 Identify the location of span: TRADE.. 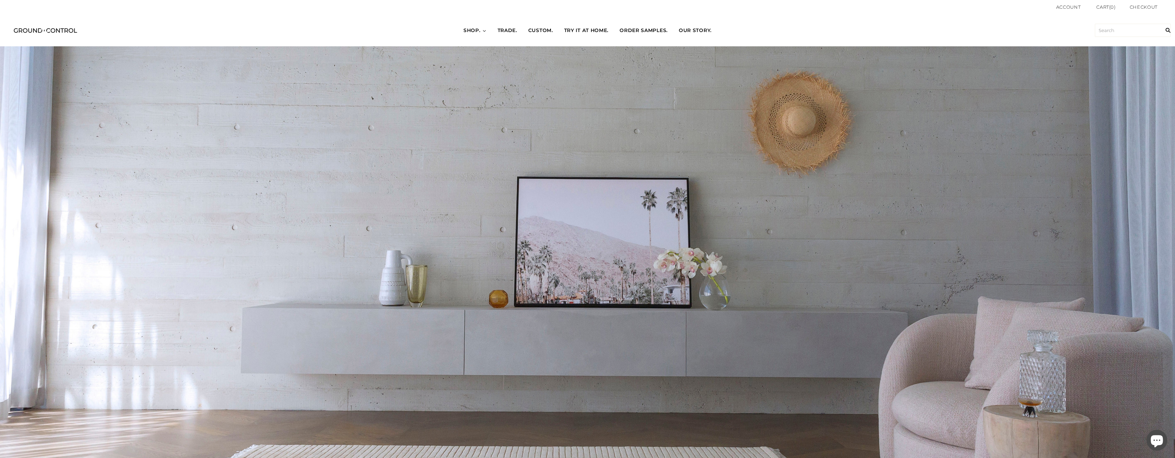
(507, 31).